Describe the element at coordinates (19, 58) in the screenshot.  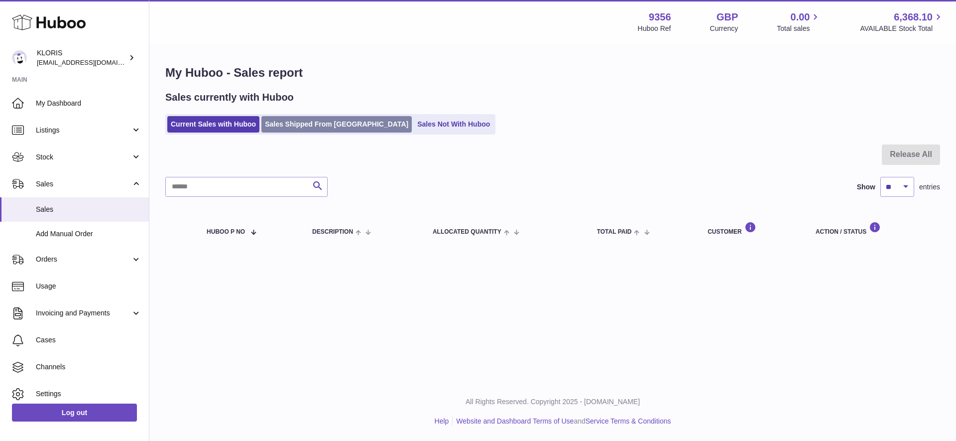
I see `img: huboo@kloriscbd.com` at that location.